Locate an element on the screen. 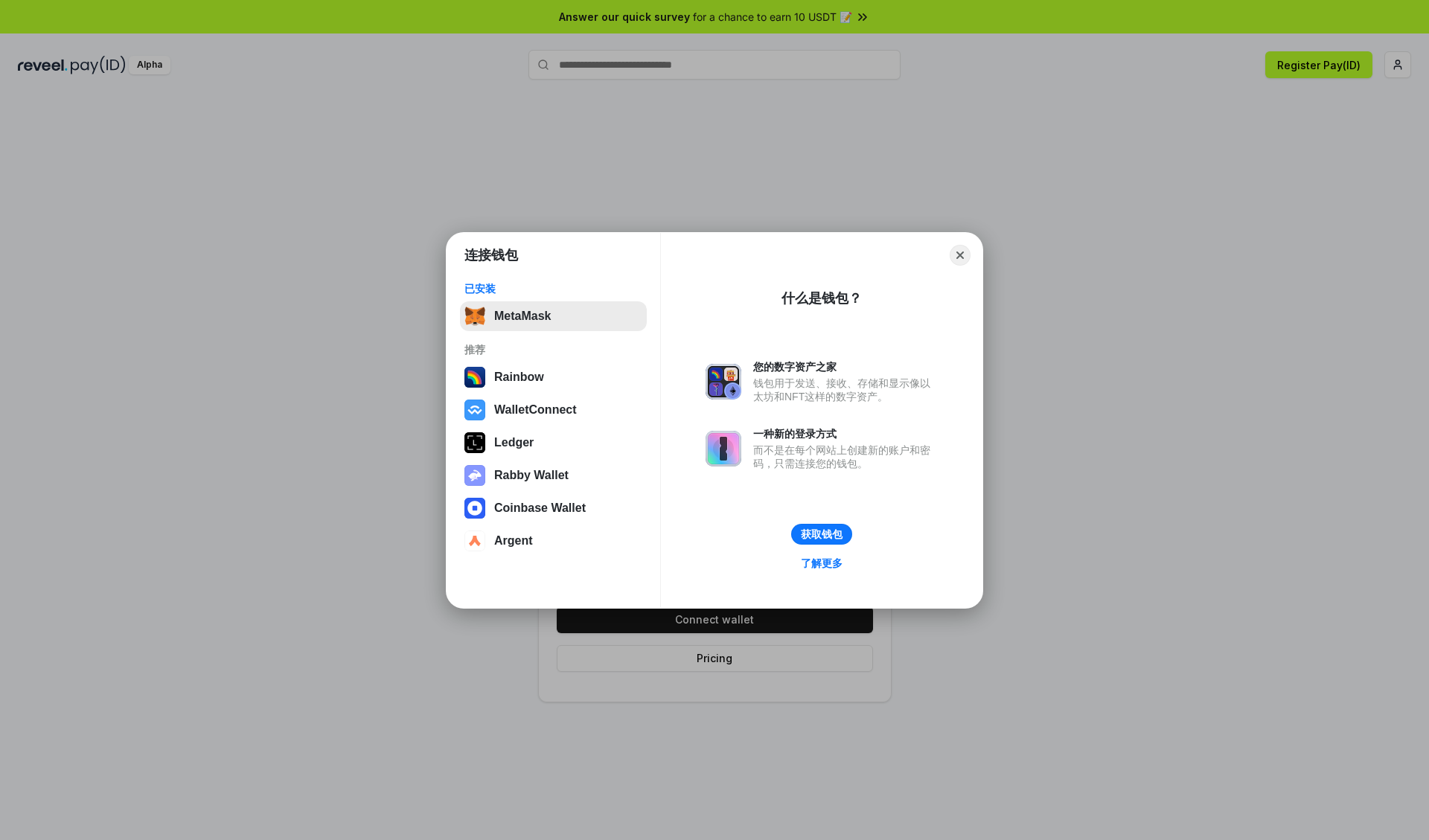 The width and height of the screenshot is (1429, 840). img: svg+xml,%3Csvg%20xmlns%3D%22http%3A%2F%2Fwww.w3.org%2F2000%2Fsvg%22%20width%3D%2228%22%20height%3... is located at coordinates (475, 442).